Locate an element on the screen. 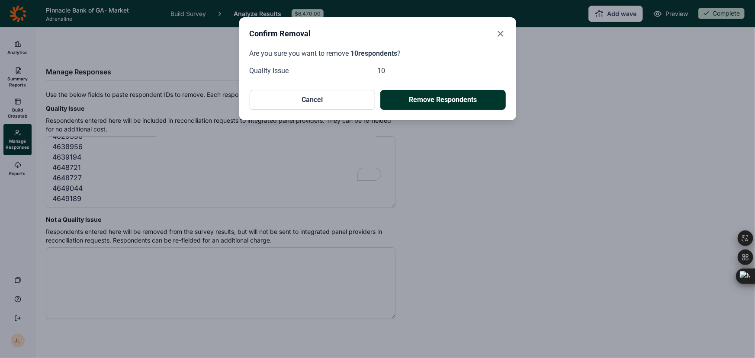  div: Quality Issue is located at coordinates (314, 71).